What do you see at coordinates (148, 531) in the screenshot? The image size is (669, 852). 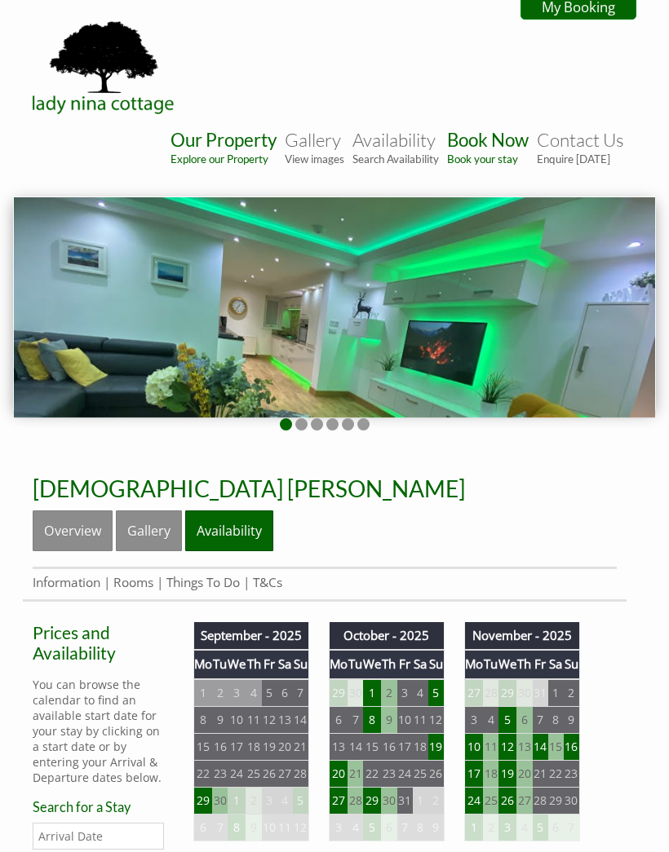 I see `a: Gallery` at bounding box center [148, 531].